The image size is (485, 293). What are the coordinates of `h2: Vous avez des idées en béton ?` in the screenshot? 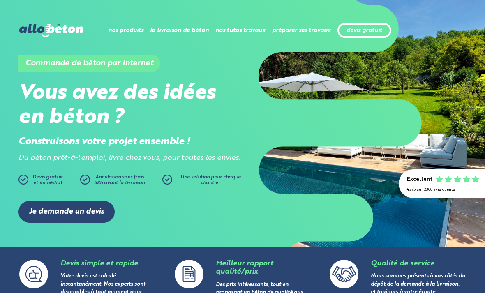 It's located at (130, 106).